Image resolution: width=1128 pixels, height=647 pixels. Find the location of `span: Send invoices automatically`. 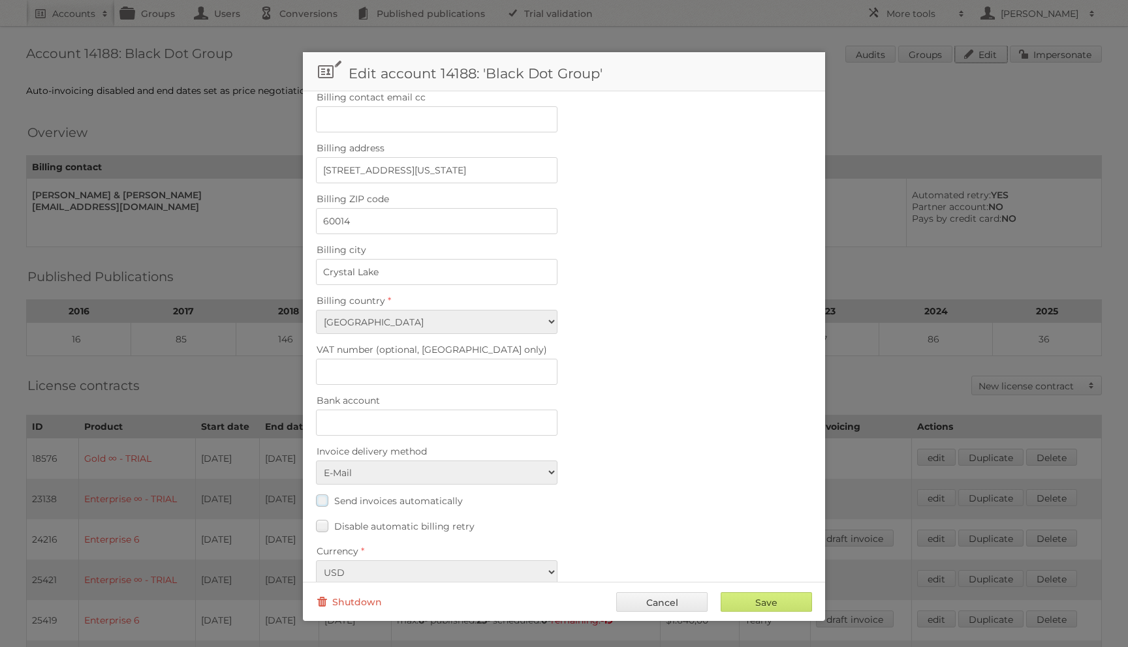

span: Send invoices automatically is located at coordinates (398, 501).